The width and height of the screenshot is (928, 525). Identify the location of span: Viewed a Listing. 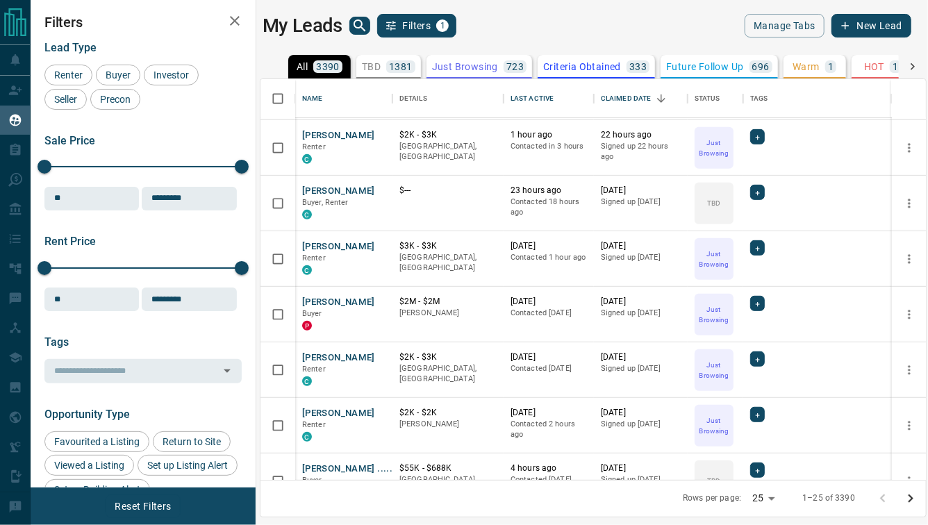
(89, 465).